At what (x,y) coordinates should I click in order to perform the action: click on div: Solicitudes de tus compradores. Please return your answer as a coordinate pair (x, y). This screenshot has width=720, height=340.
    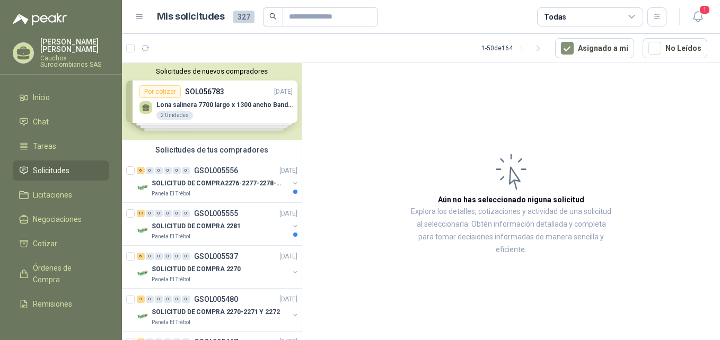
    Looking at the image, I should click on (212, 150).